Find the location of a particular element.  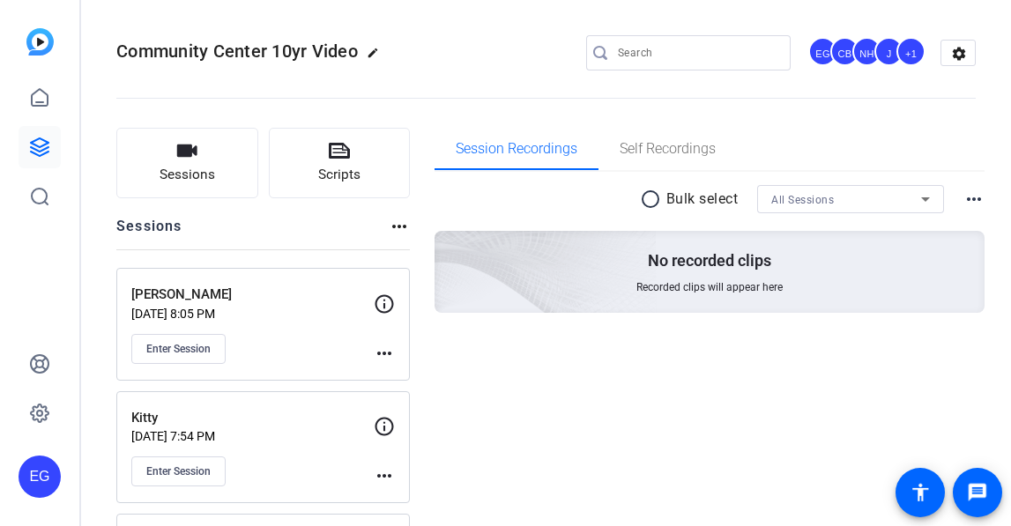

span: Scripts is located at coordinates (340, 175).